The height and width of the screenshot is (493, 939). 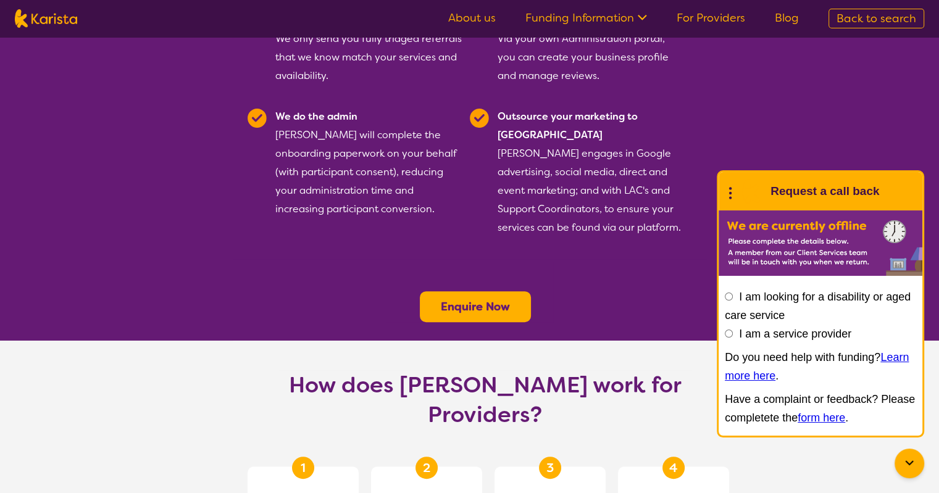 What do you see at coordinates (475, 307) in the screenshot?
I see `a: Enquire Now` at bounding box center [475, 307].